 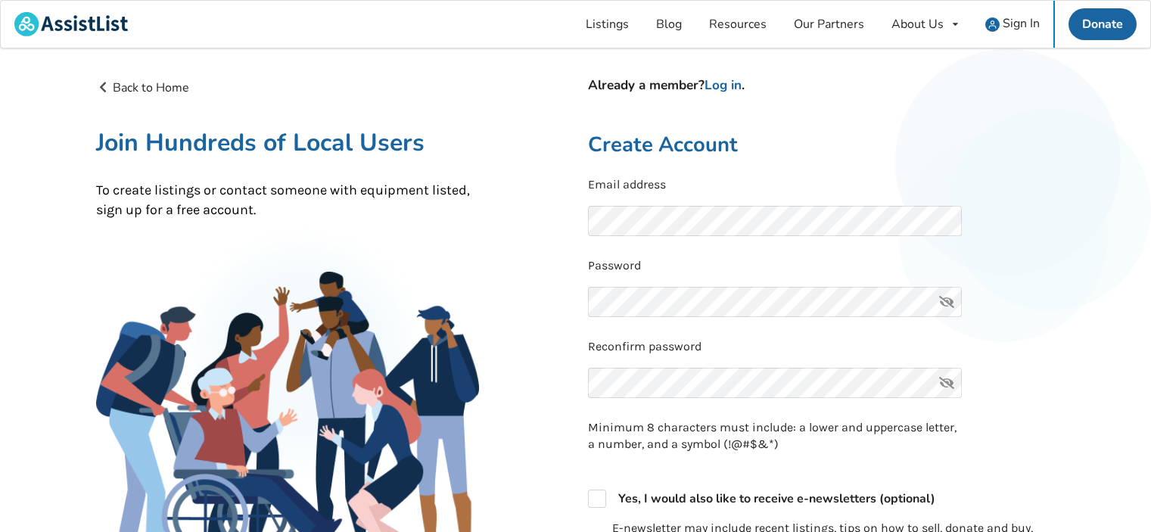 I want to click on a: Resources, so click(x=738, y=24).